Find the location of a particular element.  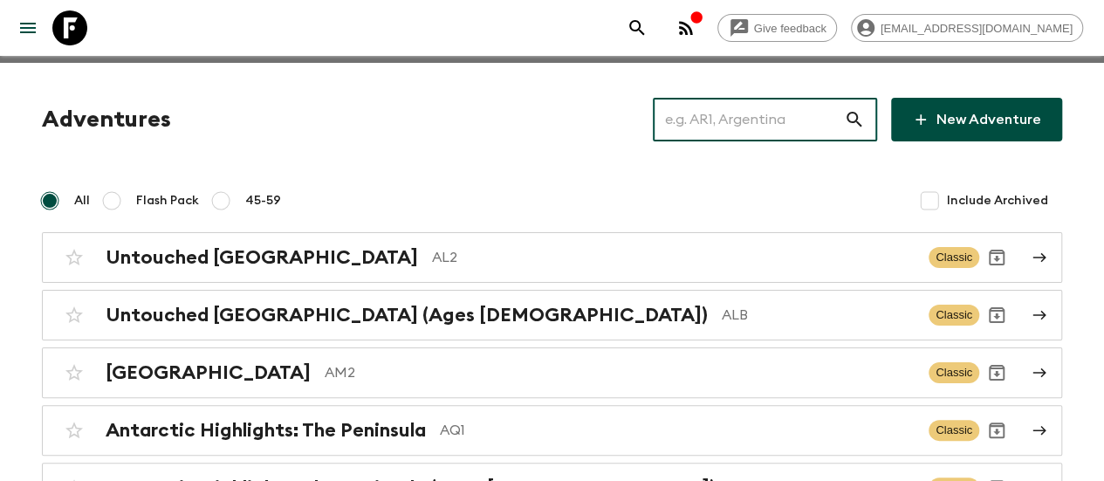

p: AM2 is located at coordinates (620, 373).